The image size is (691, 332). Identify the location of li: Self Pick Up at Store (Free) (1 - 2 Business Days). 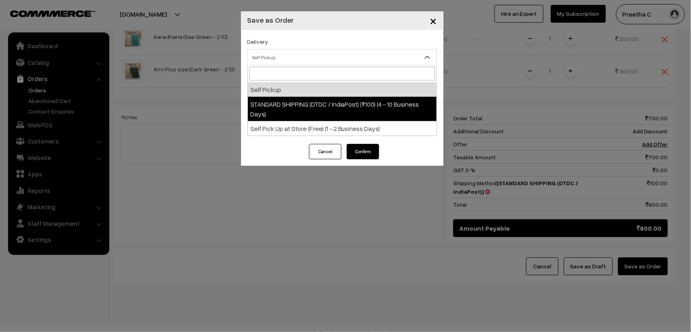
(342, 128).